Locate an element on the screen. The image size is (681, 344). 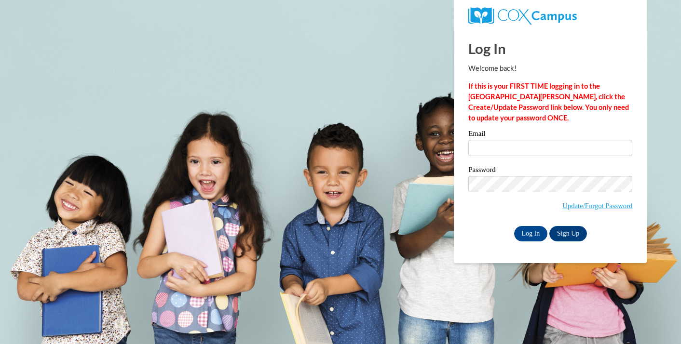
img: COX Campus is located at coordinates (522, 16).